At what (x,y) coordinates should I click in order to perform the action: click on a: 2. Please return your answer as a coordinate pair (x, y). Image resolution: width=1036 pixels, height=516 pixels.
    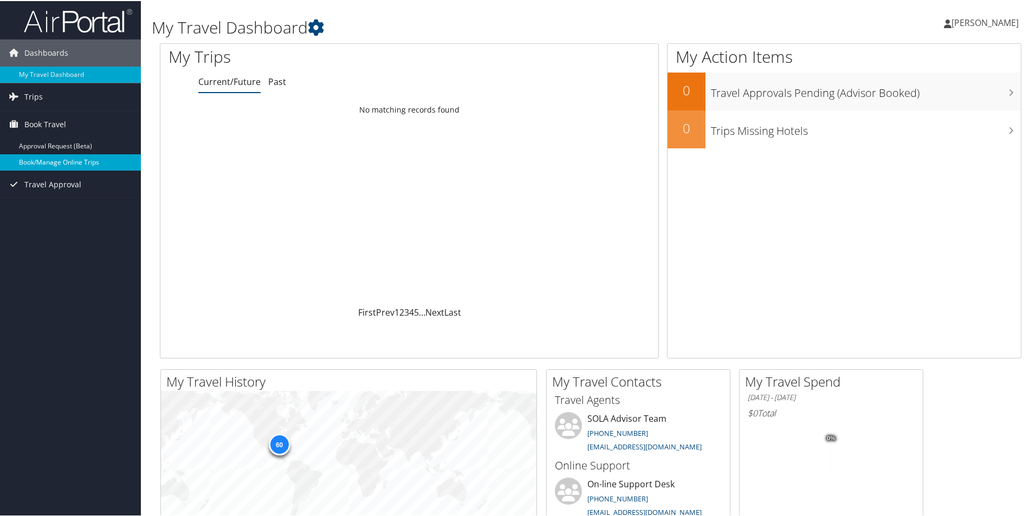
    Looking at the image, I should click on (402, 312).